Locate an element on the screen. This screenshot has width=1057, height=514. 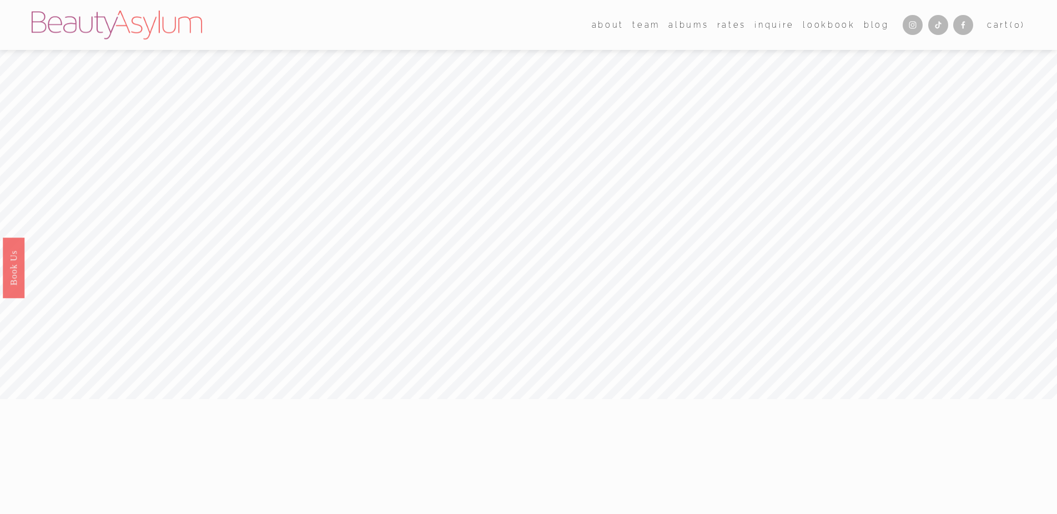
a: Rates is located at coordinates (732, 24).